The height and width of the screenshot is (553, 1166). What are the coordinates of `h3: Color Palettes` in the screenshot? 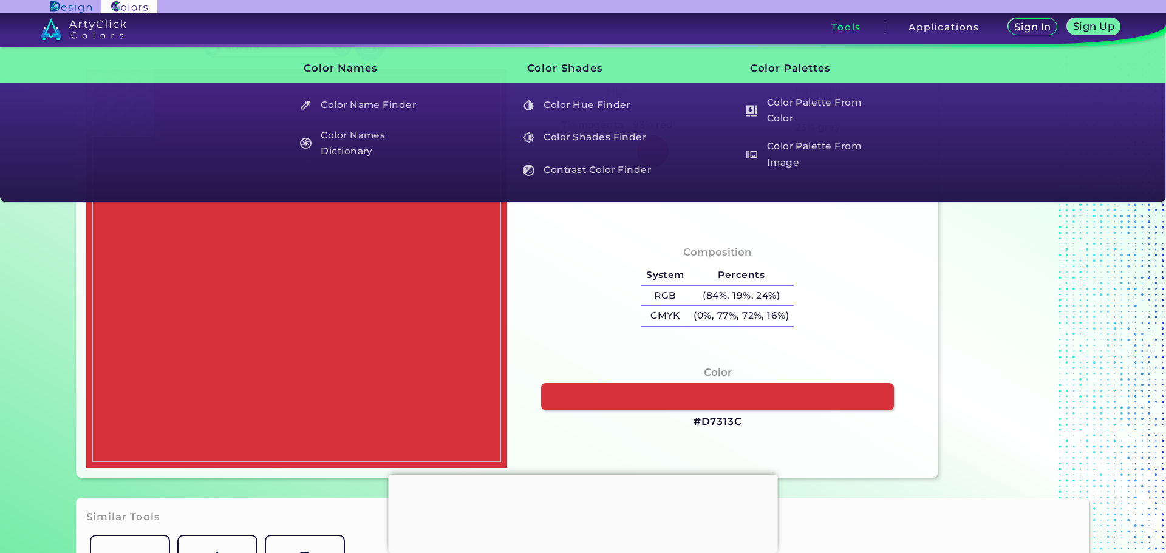 It's located at (806, 69).